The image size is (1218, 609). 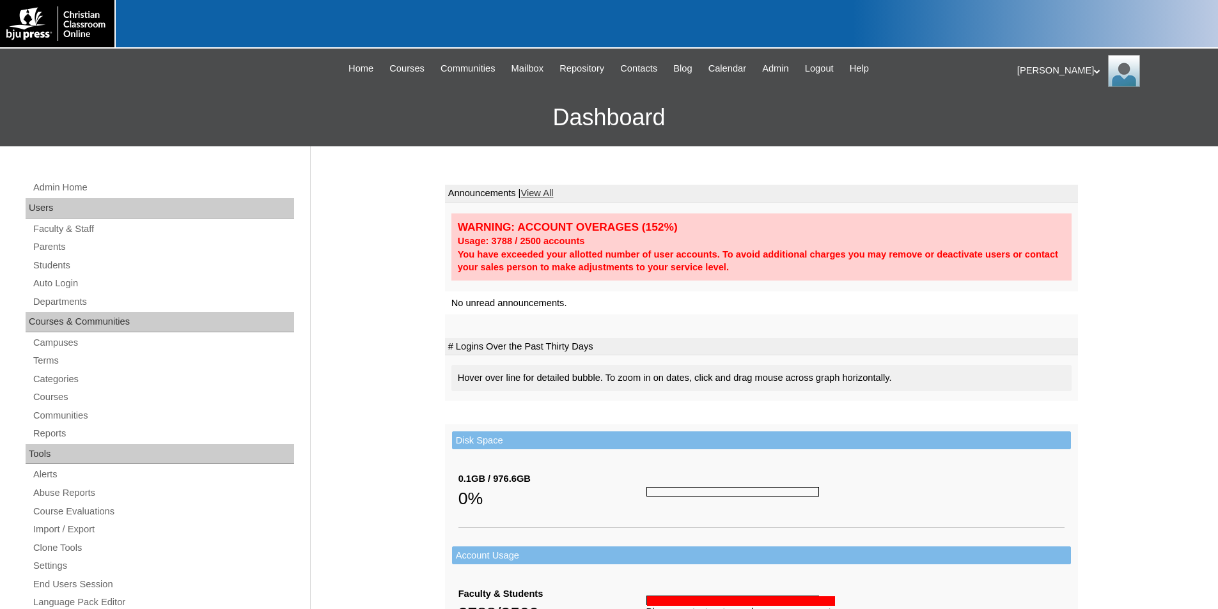 What do you see at coordinates (761, 303) in the screenshot?
I see `td: No unread announcements.` at bounding box center [761, 303].